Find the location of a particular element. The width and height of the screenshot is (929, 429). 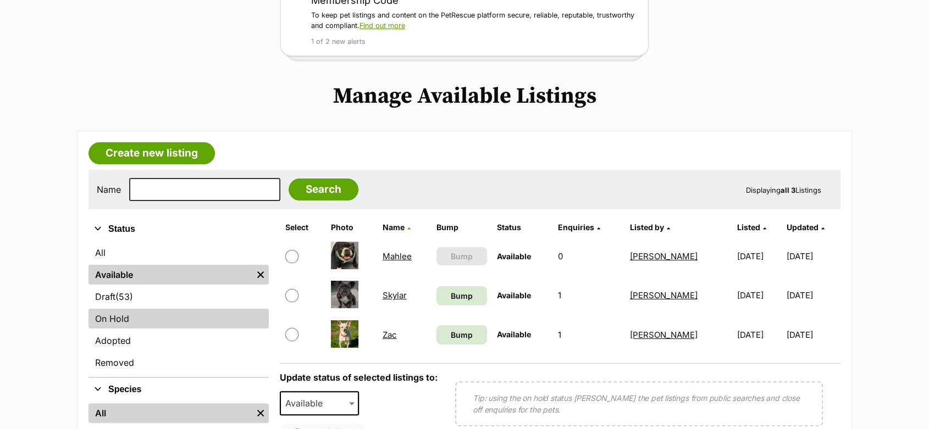

th: Photo is located at coordinates (352, 228).